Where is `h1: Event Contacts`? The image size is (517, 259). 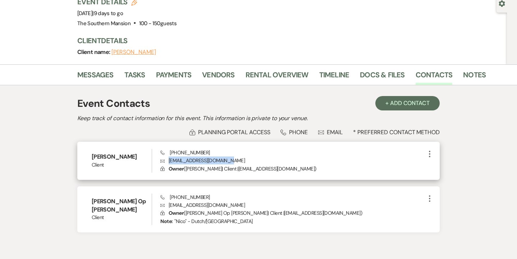 h1: Event Contacts is located at coordinates (114, 104).